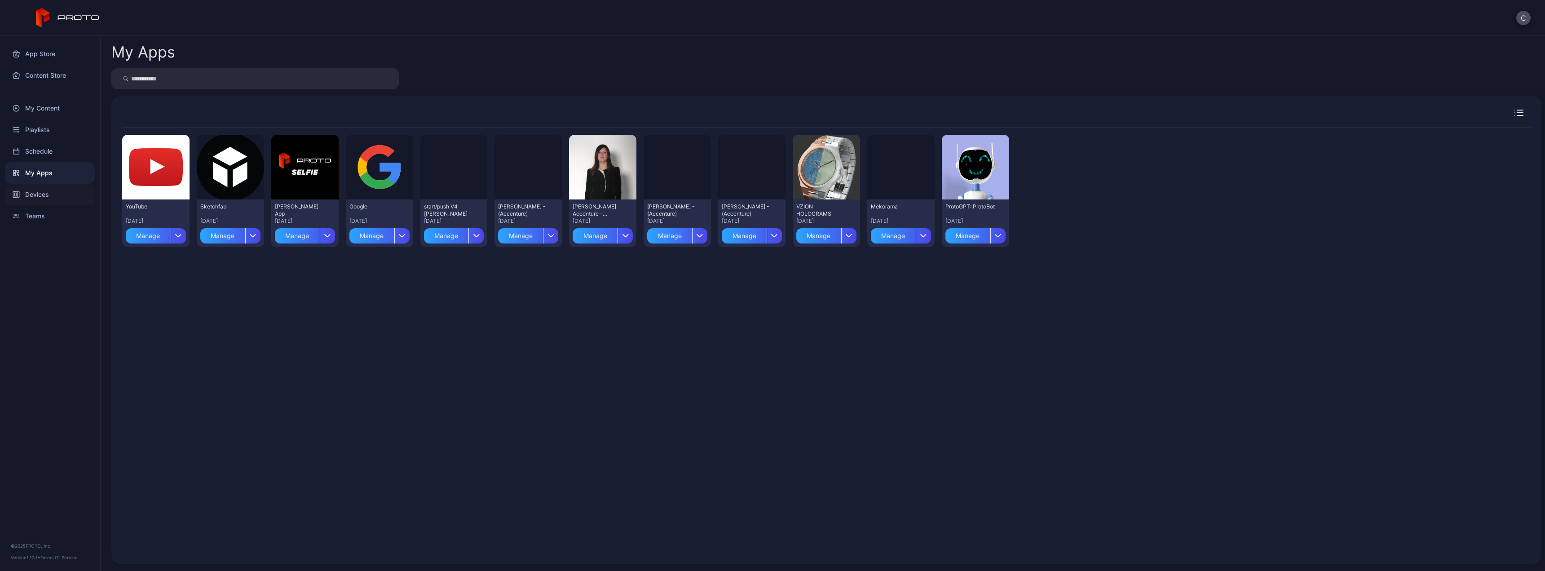 The image size is (1545, 571). I want to click on a: App Store, so click(50, 54).